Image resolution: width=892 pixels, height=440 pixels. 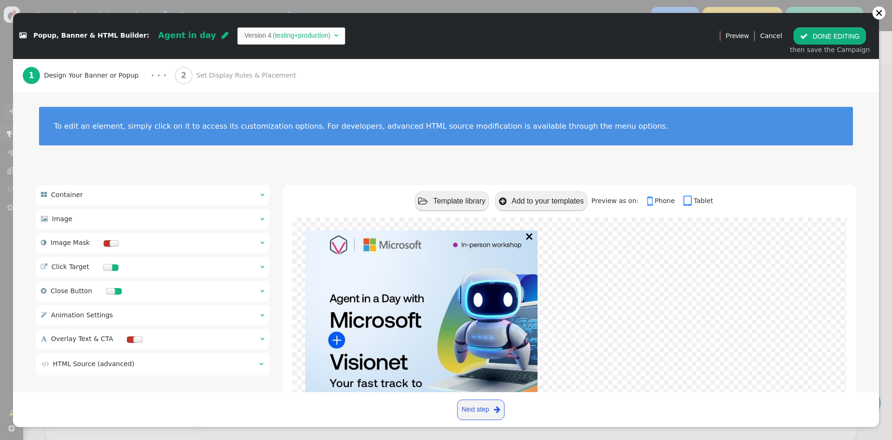 What do you see at coordinates (62, 219) in the screenshot?
I see `span: Image` at bounding box center [62, 219].